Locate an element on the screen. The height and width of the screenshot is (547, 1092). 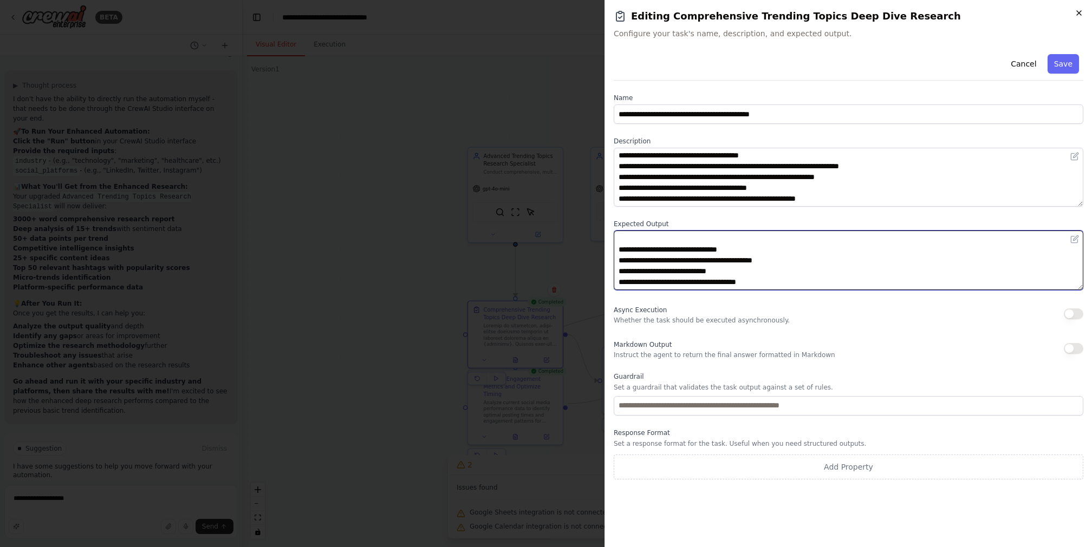
button: Add Property is located at coordinates (848, 467).